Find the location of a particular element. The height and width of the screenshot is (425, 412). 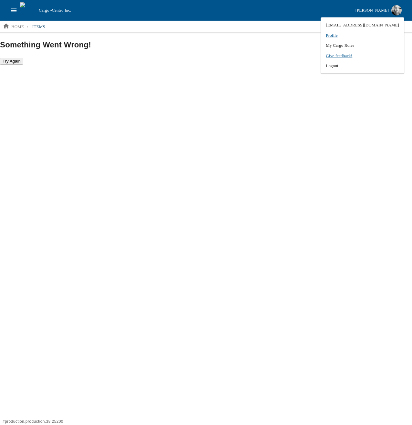

img: cargo logo is located at coordinates (28, 10).